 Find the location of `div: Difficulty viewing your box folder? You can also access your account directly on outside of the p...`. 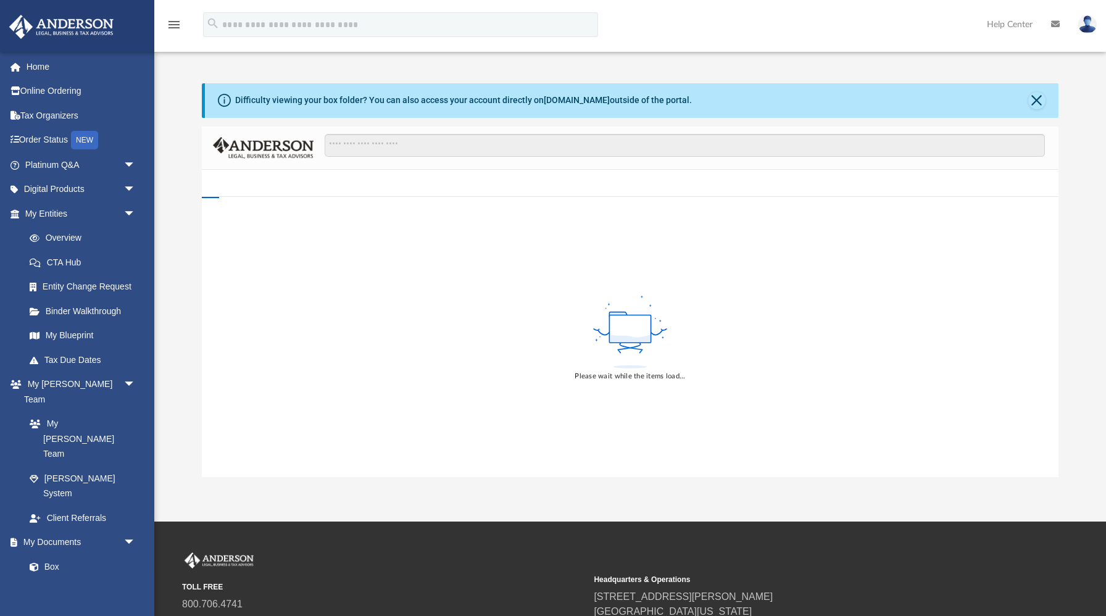

div: Difficulty viewing your box folder? You can also access your account directly on outside of the p... is located at coordinates (464, 100).